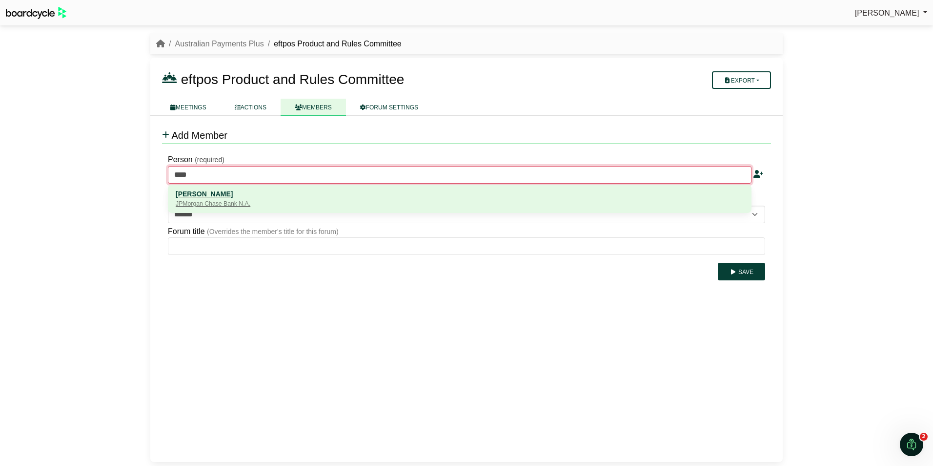 The height and width of the screenshot is (466, 933). What do you see at coordinates (460, 199) in the screenshot?
I see `a: Peter Saad` at bounding box center [460, 199].